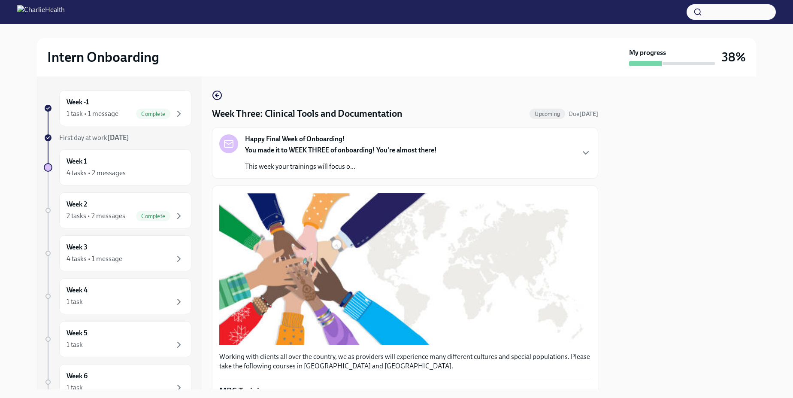 This screenshot has width=793, height=398. I want to click on strong: My progress, so click(648, 53).